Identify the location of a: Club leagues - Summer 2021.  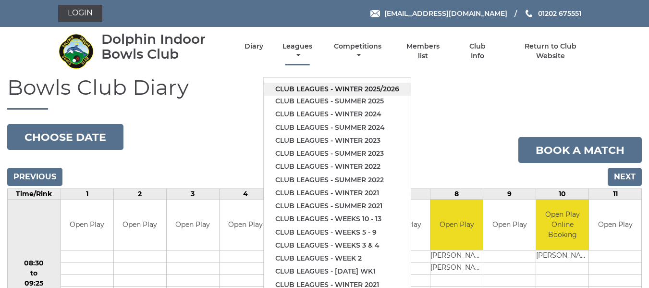
(337, 206).